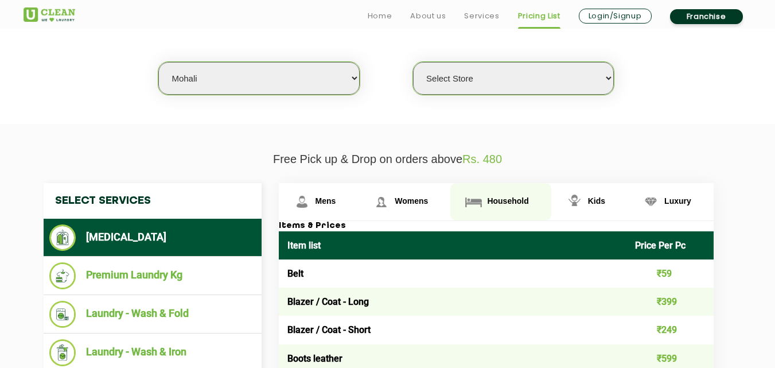  Describe the element at coordinates (574, 201) in the screenshot. I see `img: Kids` at that location.